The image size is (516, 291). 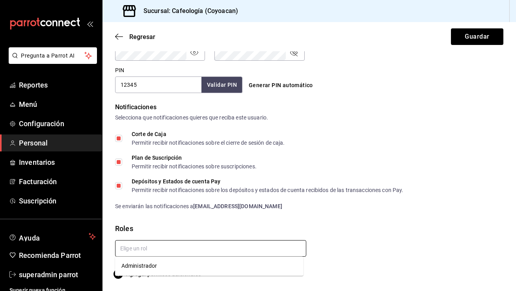 I want to click on div: Se enviarán las notificaciones a, so click(x=309, y=206).